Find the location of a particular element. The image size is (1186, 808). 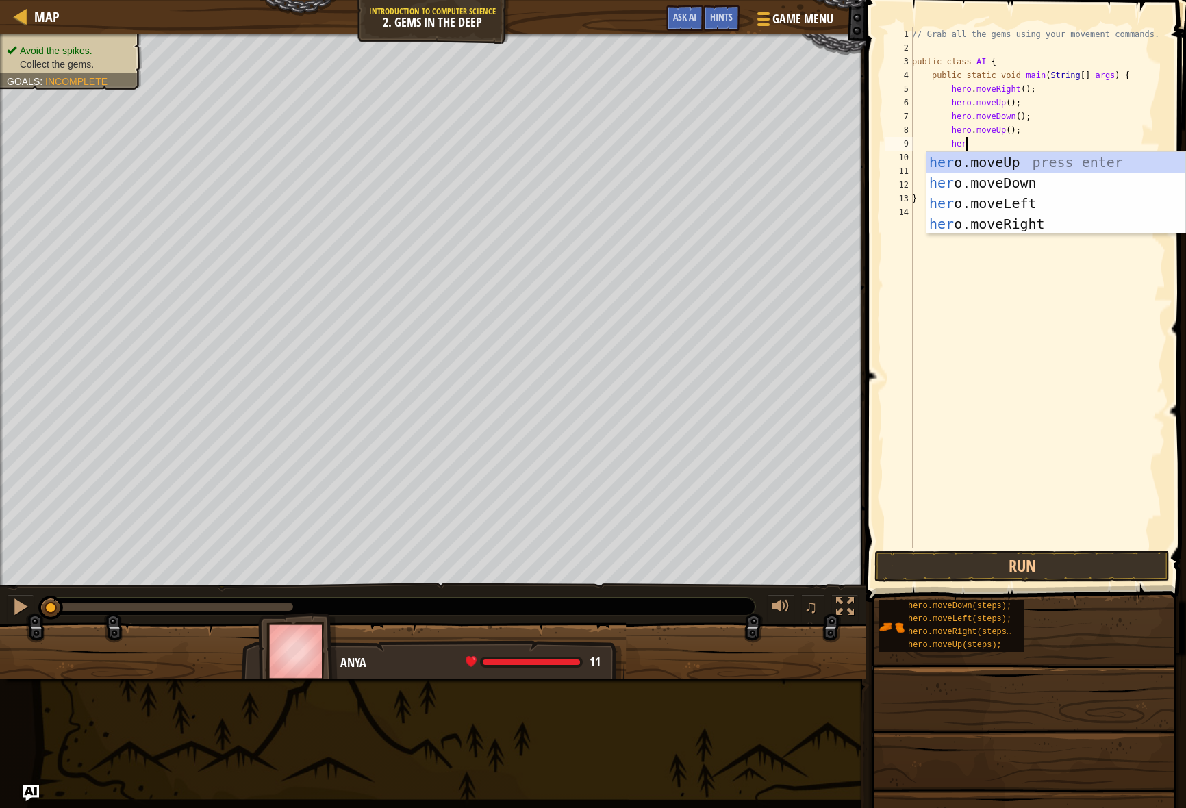

div: 1 is located at coordinates (898, 34).